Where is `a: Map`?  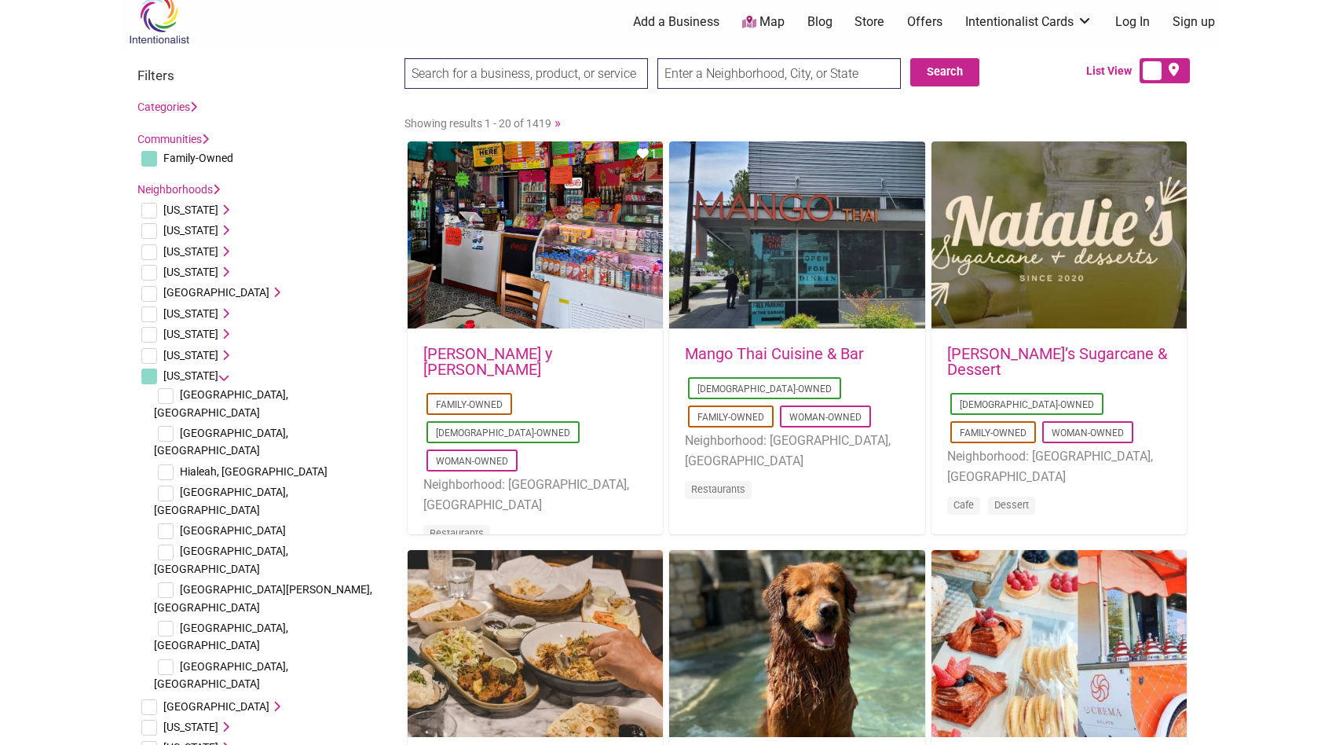 a: Map is located at coordinates (763, 22).